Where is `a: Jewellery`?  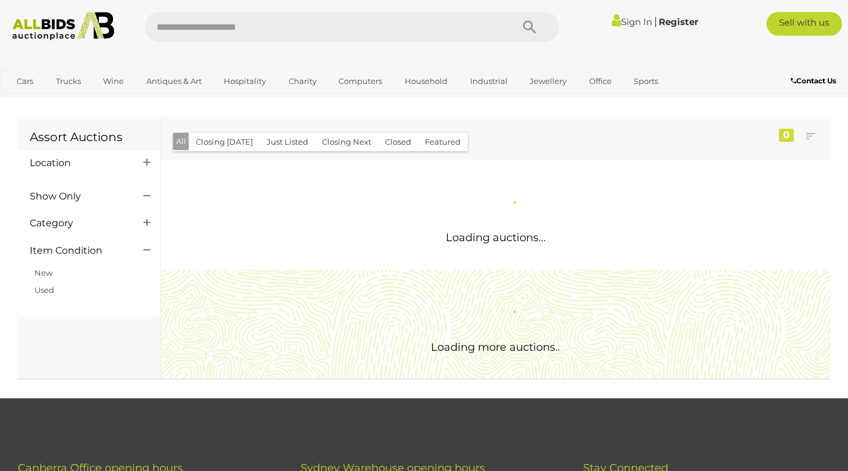 a: Jewellery is located at coordinates (548, 81).